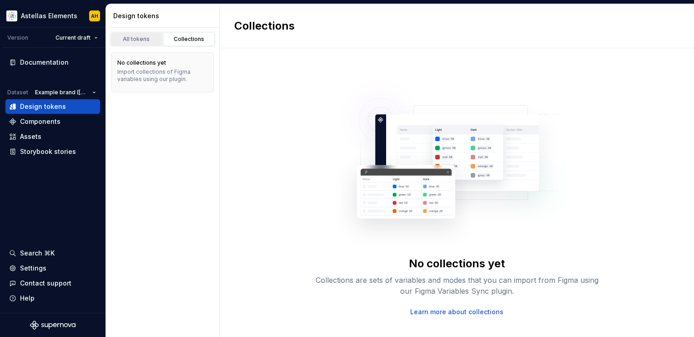 The image size is (694, 337). What do you see at coordinates (53, 62) in the screenshot?
I see `a: Documentation` at bounding box center [53, 62].